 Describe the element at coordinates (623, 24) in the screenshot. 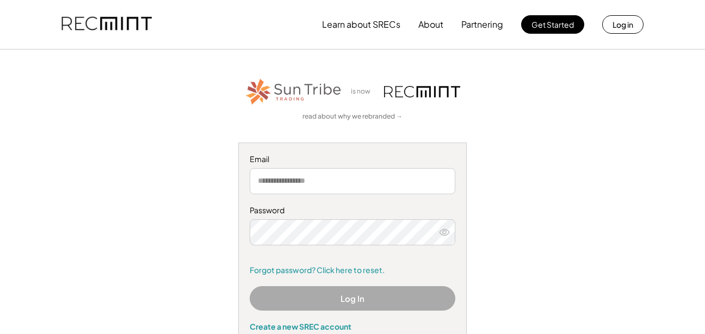

I see `button: Log in` at that location.